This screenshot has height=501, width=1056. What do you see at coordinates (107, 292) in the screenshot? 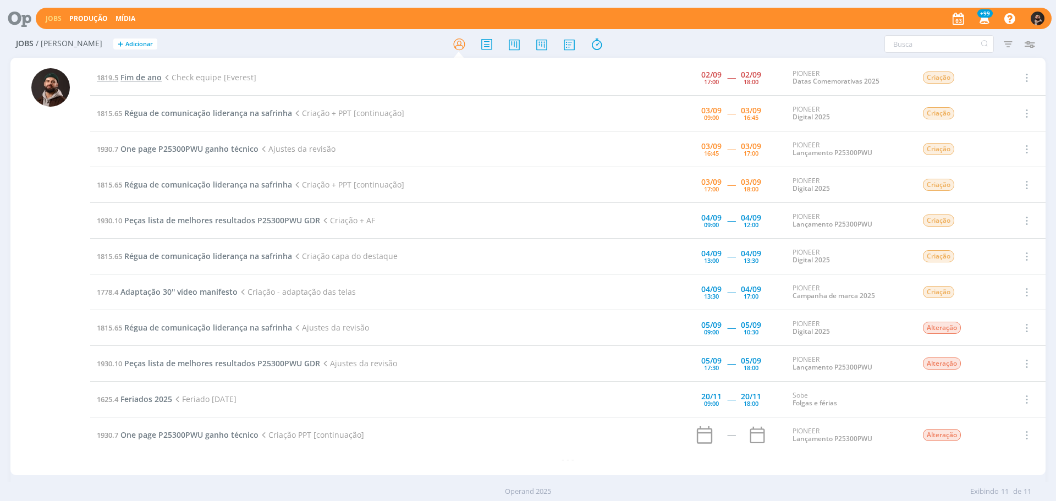
I see `span: 1778.4` at bounding box center [107, 292].